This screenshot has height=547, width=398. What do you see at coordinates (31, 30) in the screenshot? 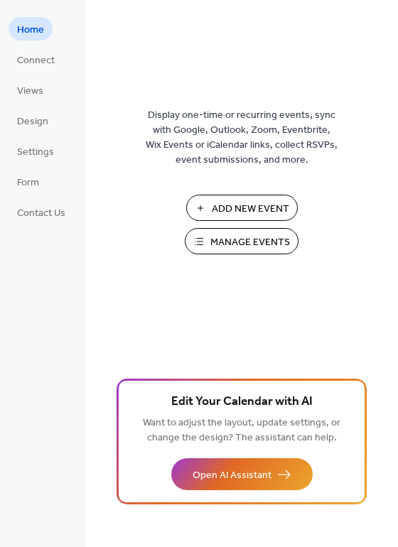
I see `span: Home` at bounding box center [31, 30].